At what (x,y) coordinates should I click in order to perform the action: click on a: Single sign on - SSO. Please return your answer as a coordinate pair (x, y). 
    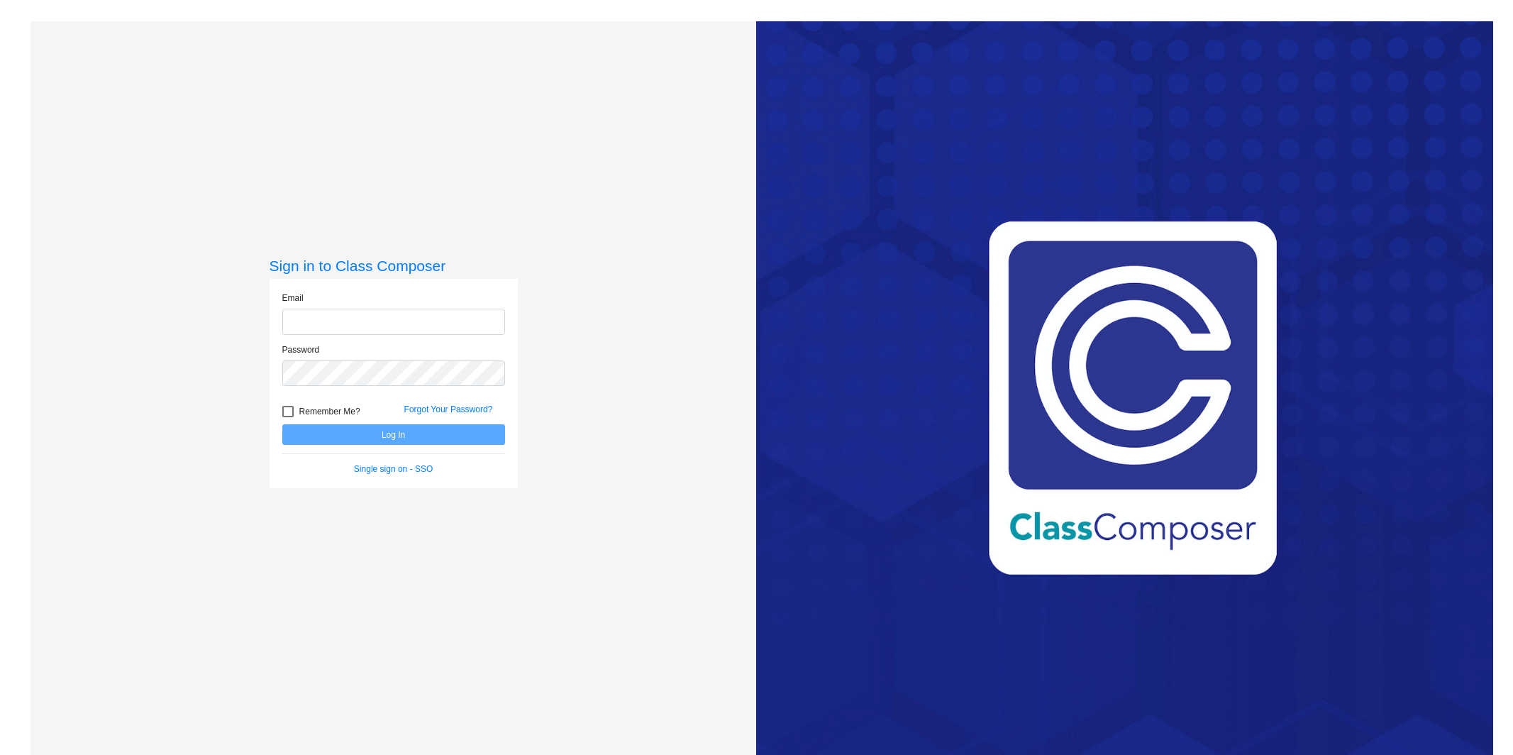
    Looking at the image, I should click on (393, 469).